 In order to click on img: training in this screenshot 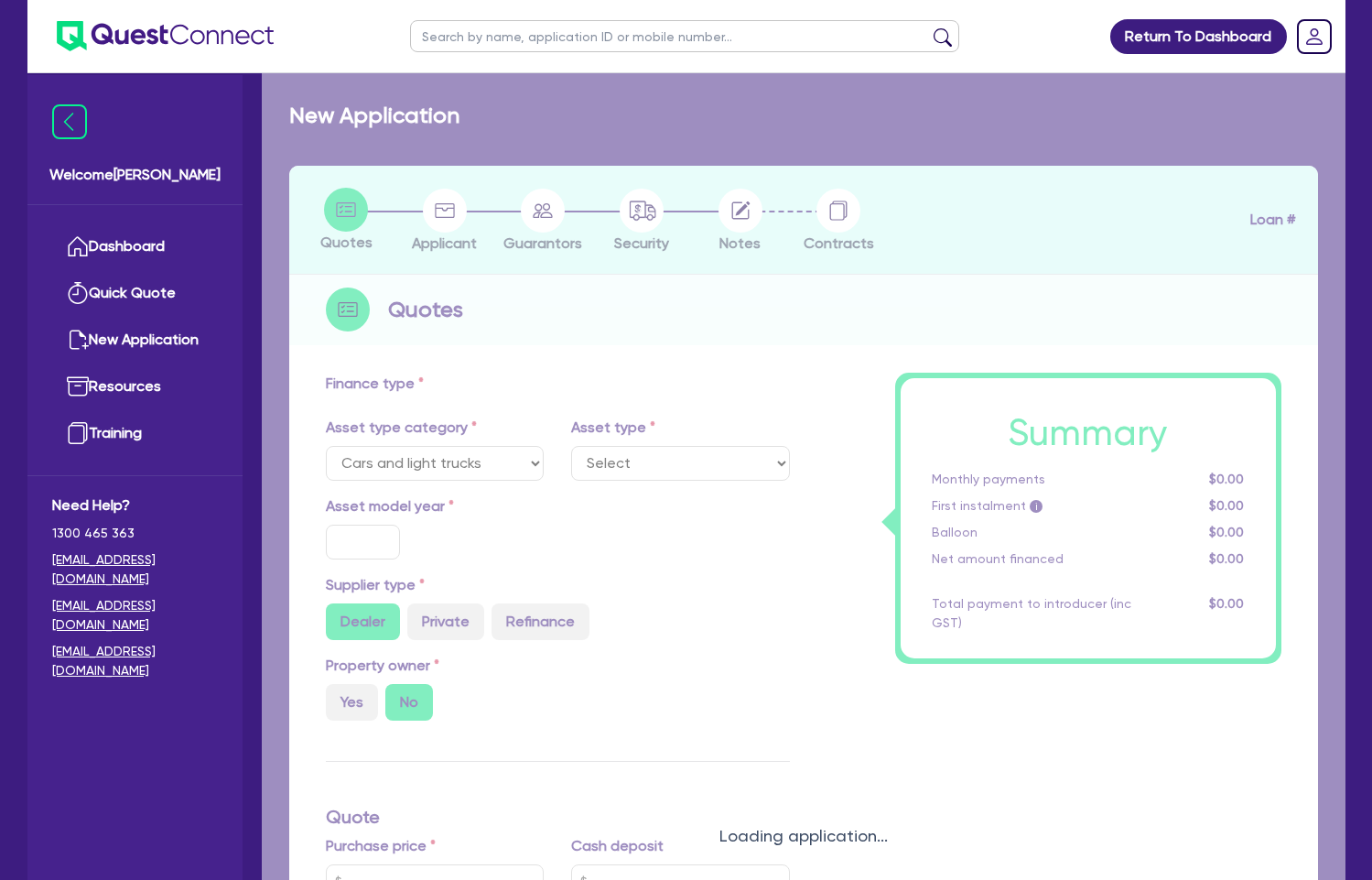, I will do `click(78, 433)`.